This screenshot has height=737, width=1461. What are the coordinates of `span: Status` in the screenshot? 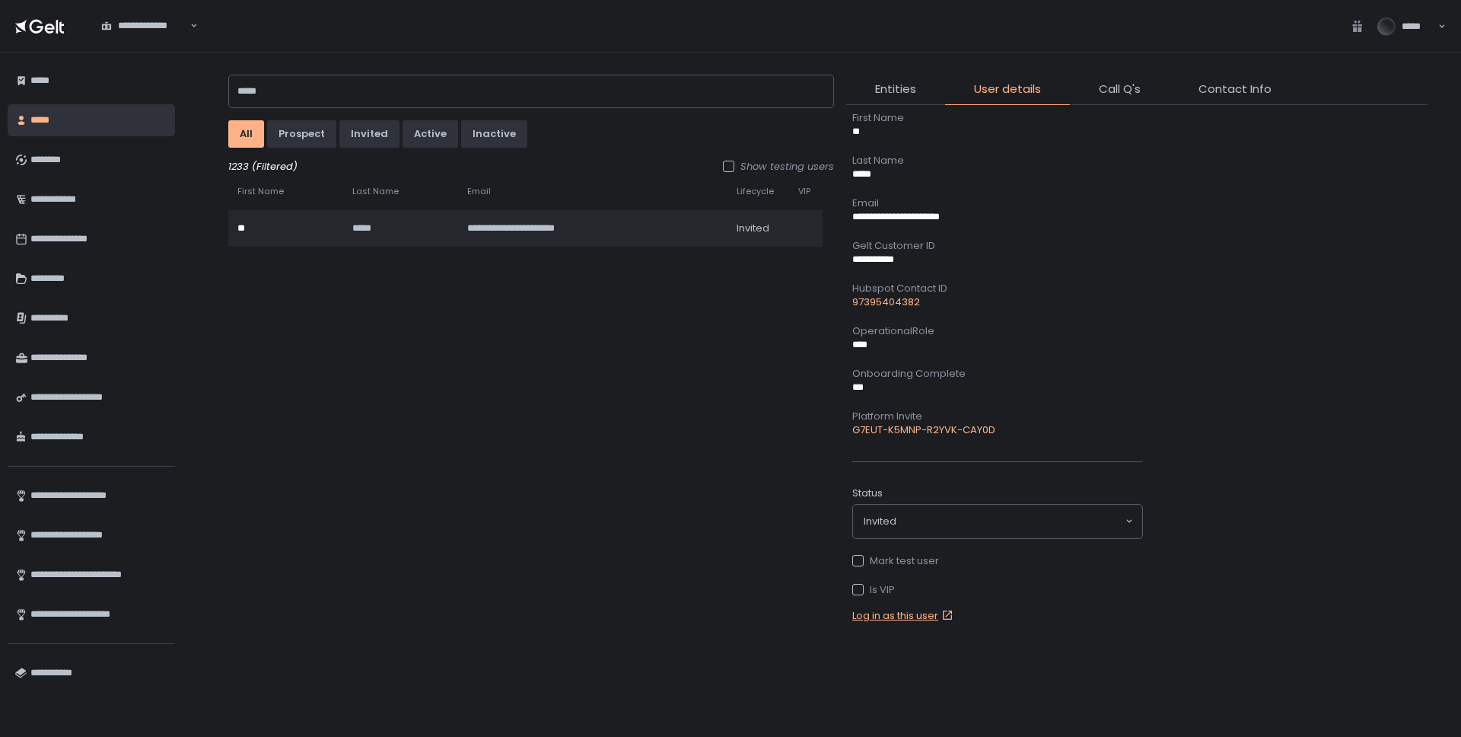 It's located at (867, 493).